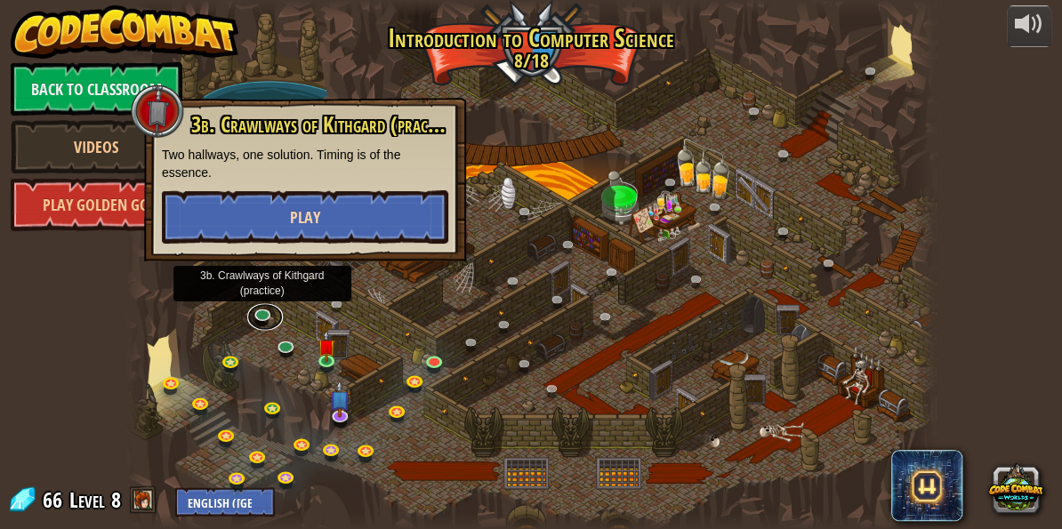 Image resolution: width=1062 pixels, height=529 pixels. I want to click on button: Adjust volume, so click(1029, 26).